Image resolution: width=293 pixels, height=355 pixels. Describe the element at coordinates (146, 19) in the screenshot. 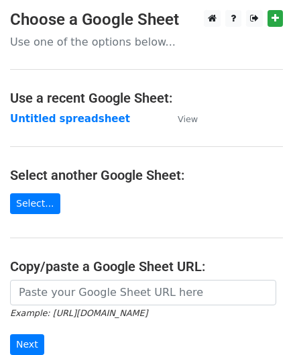

I see `h3: Choose a Google Sheet` at that location.